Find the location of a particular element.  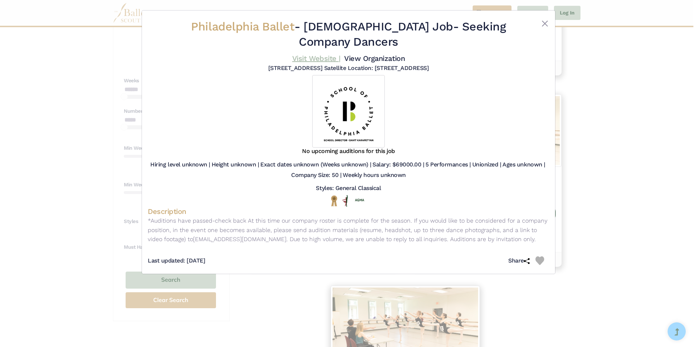

h5: Ages unknown | is located at coordinates (523, 165).